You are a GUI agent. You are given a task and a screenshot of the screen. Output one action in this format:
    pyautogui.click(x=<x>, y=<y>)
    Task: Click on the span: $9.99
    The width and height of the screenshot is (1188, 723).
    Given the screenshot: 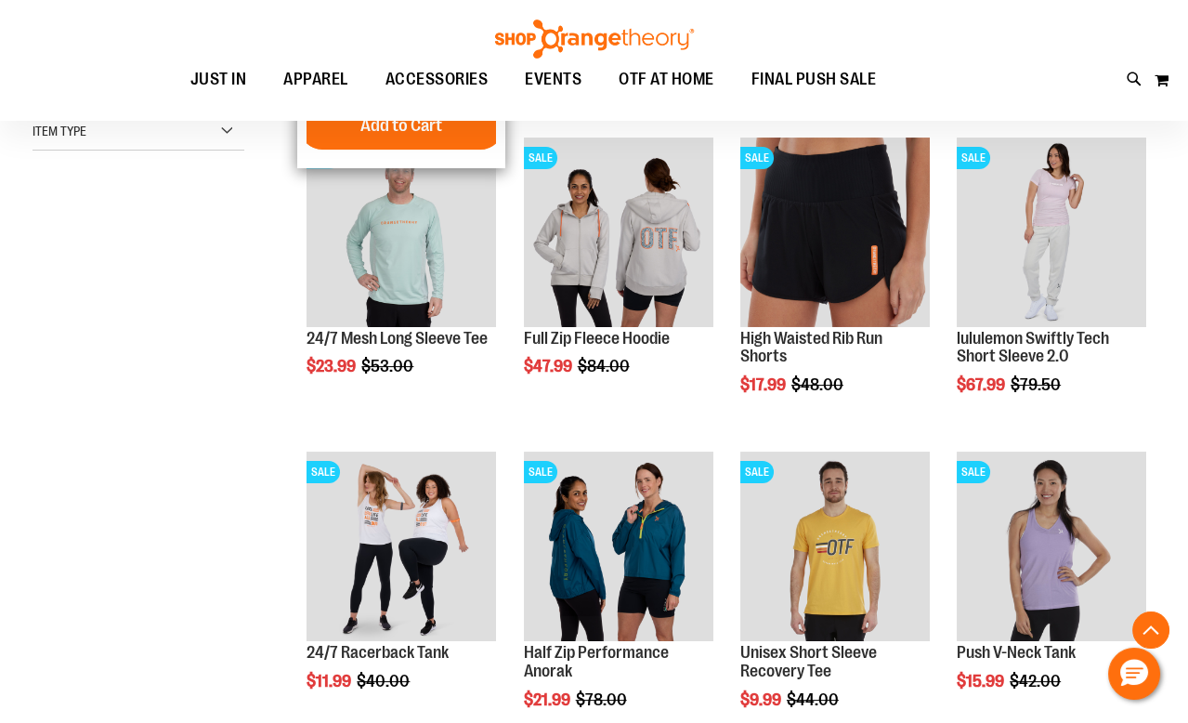 What is the action you would take?
    pyautogui.click(x=762, y=699)
    